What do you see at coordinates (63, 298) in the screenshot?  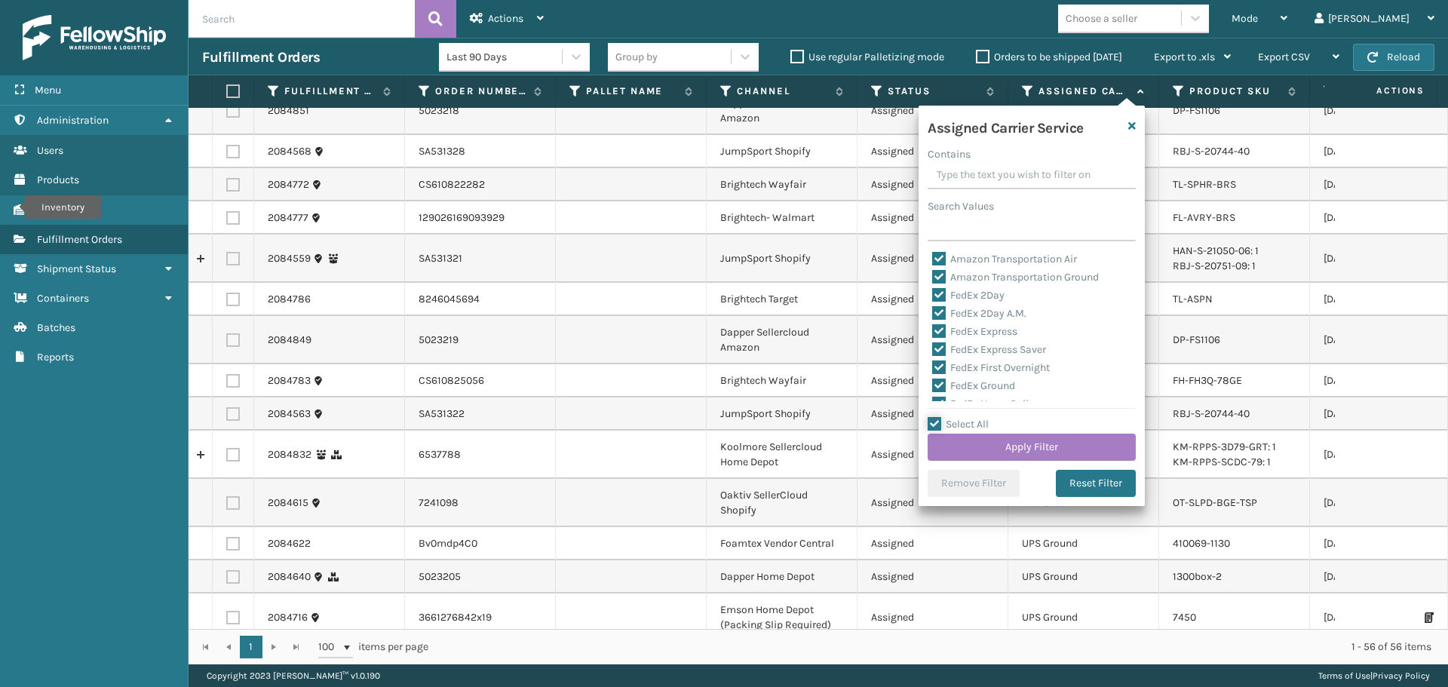 I see `span: Containers` at bounding box center [63, 298].